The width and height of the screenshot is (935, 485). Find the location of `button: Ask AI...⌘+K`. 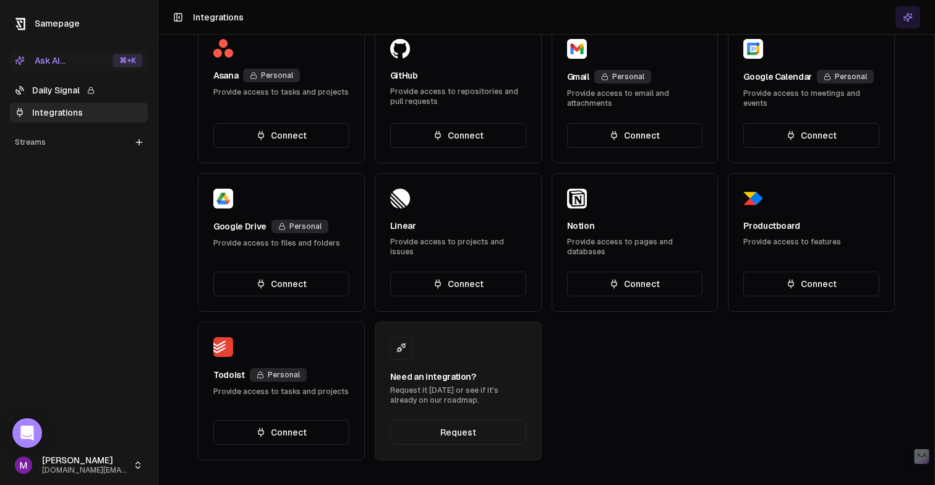

button: Ask AI...⌘+K is located at coordinates (79, 61).